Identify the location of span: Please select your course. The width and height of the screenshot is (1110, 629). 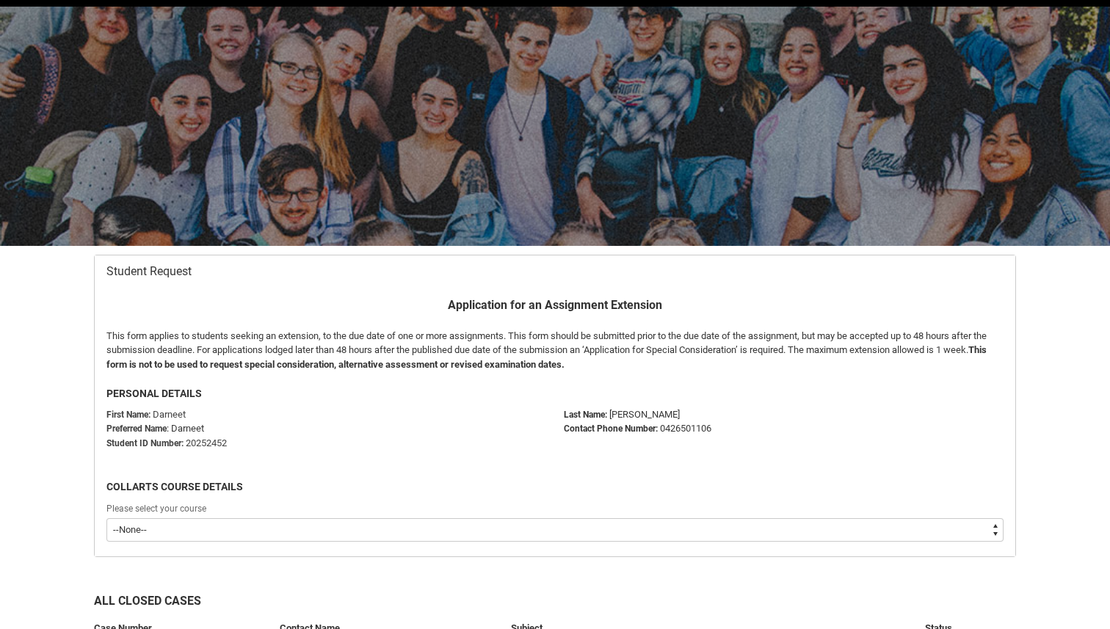
(156, 509).